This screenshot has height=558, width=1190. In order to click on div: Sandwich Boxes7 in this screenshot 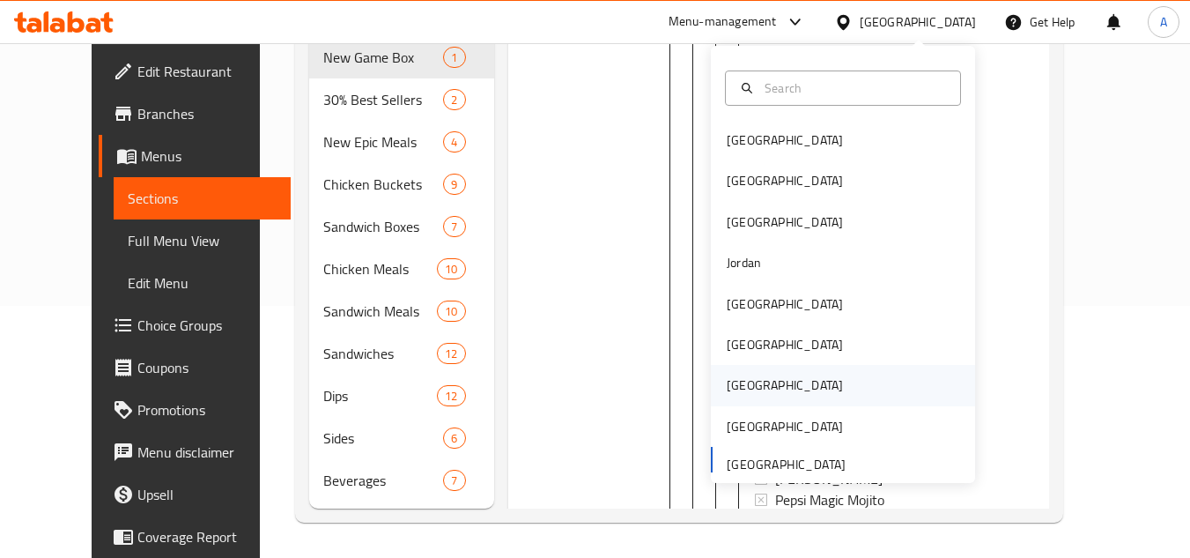, I will do `click(402, 226)`.